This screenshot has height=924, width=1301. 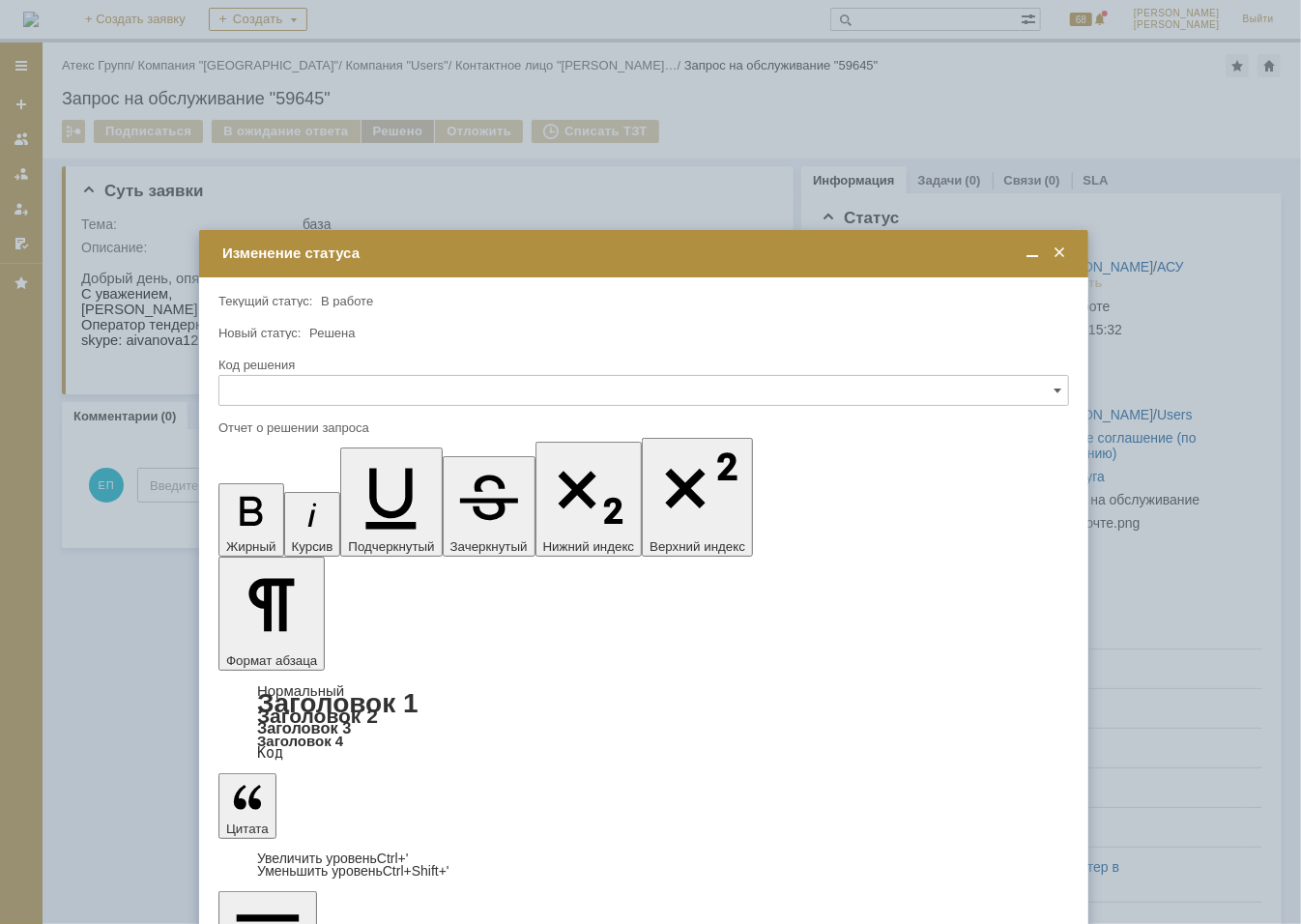 I want to click on div: Код решения, so click(x=642, y=364).